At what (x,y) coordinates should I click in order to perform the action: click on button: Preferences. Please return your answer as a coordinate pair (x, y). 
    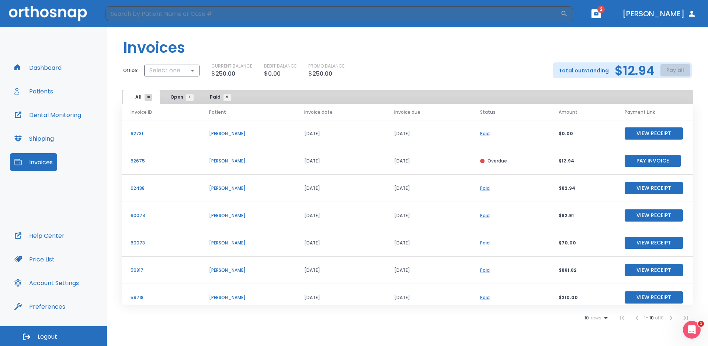
    Looking at the image, I should click on (40, 306).